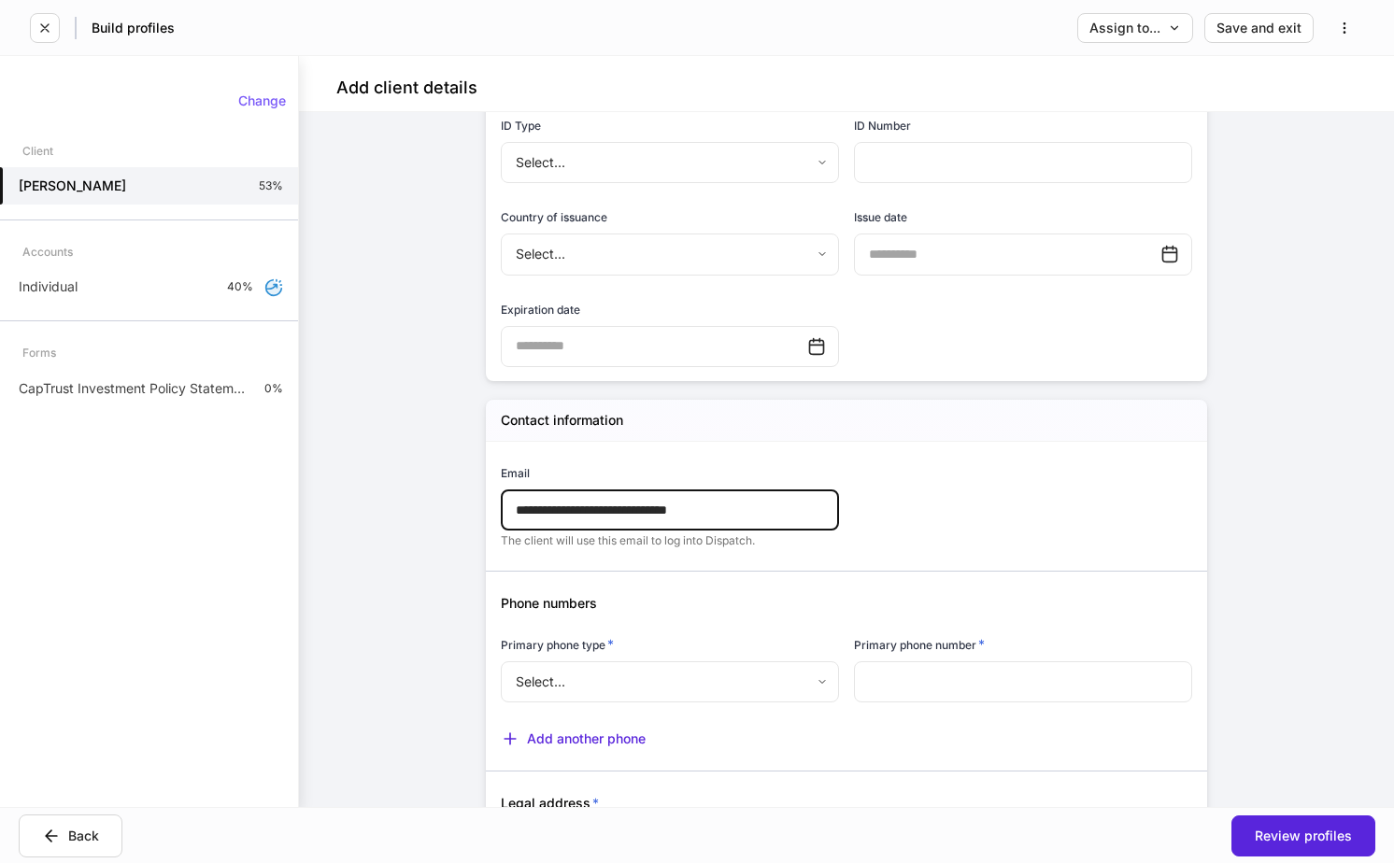 The height and width of the screenshot is (863, 1394). What do you see at coordinates (573, 739) in the screenshot?
I see `button: Add another phone` at bounding box center [573, 739].